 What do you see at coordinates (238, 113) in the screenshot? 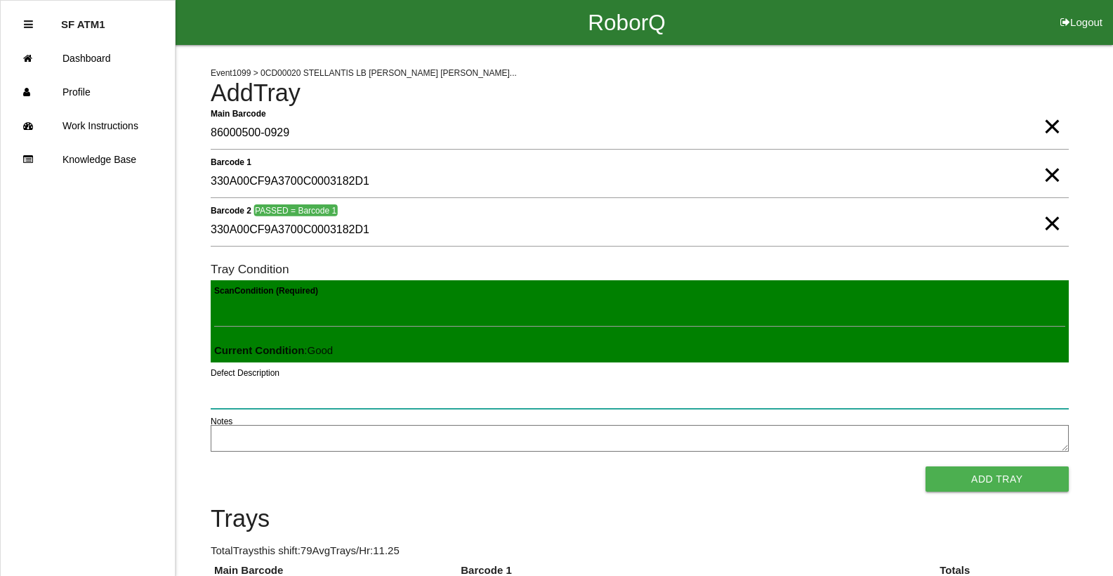
I see `b: Main Barcode` at bounding box center [238, 113].